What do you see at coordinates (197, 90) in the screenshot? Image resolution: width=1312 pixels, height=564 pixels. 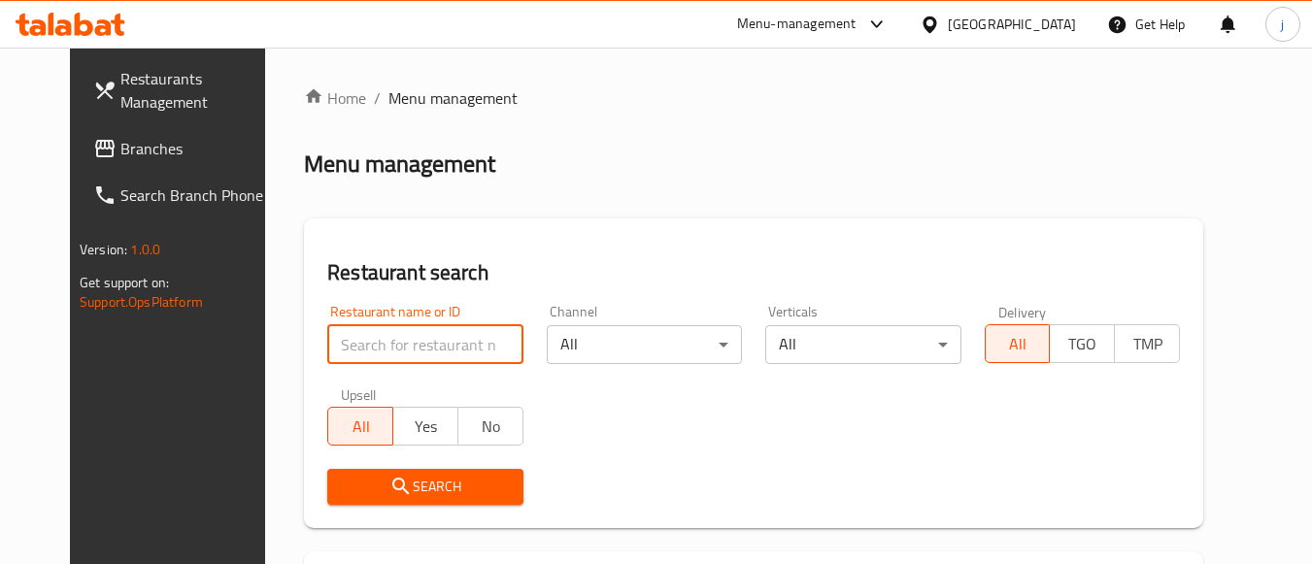 I see `span: Restaurants Management` at bounding box center [197, 90].